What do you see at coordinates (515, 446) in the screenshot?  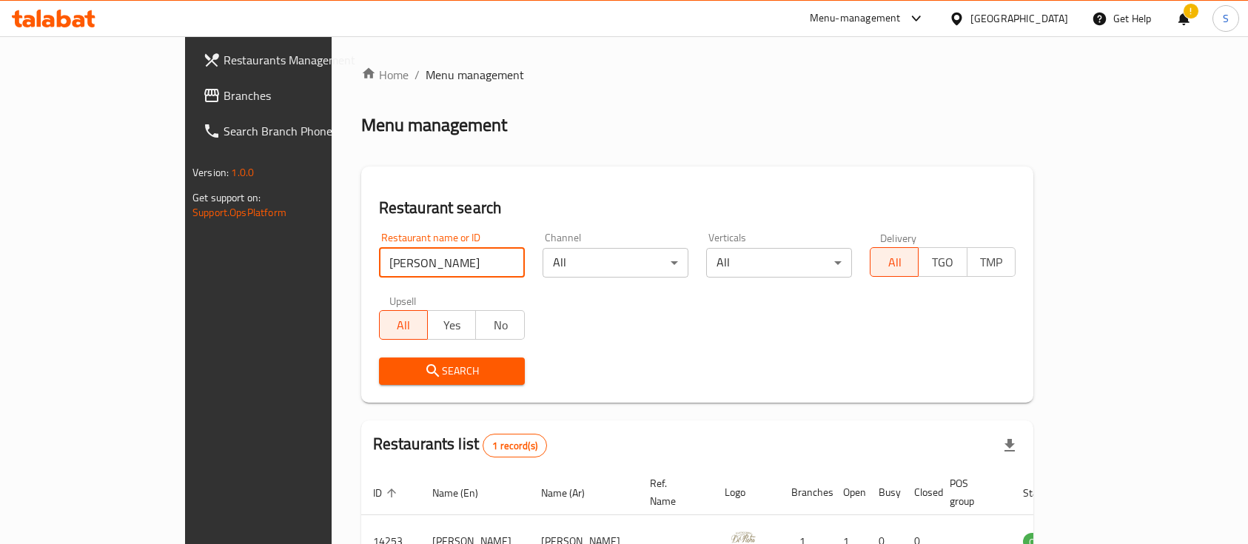 I see `div: Total records count` at bounding box center [515, 446].